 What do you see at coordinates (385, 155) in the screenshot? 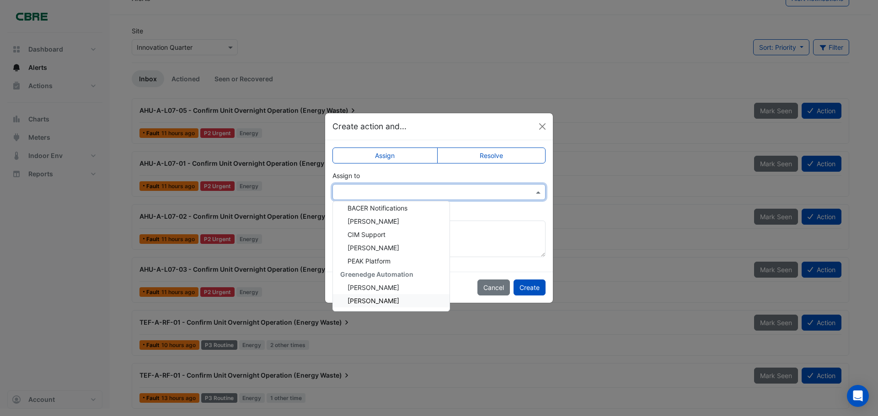
I see `label: Assign` at bounding box center [385, 155].